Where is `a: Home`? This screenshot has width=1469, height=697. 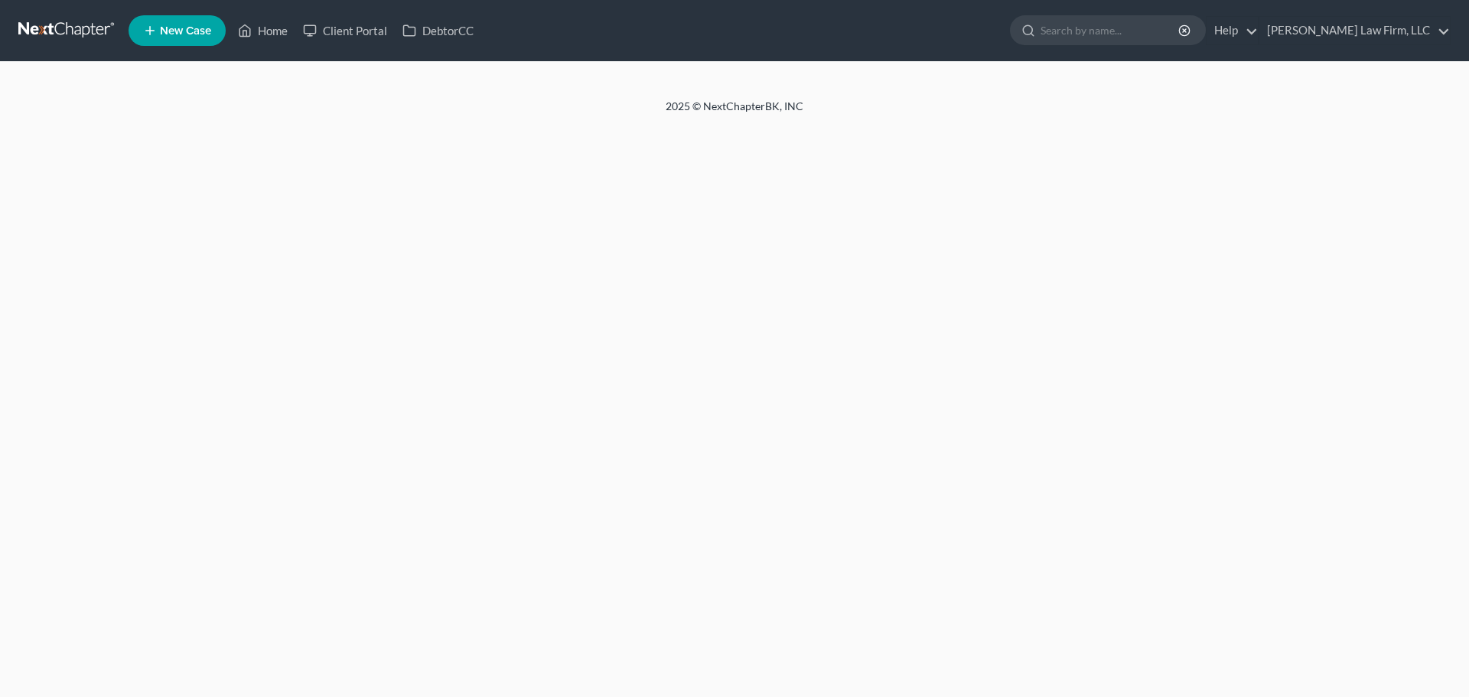 a: Home is located at coordinates (262, 31).